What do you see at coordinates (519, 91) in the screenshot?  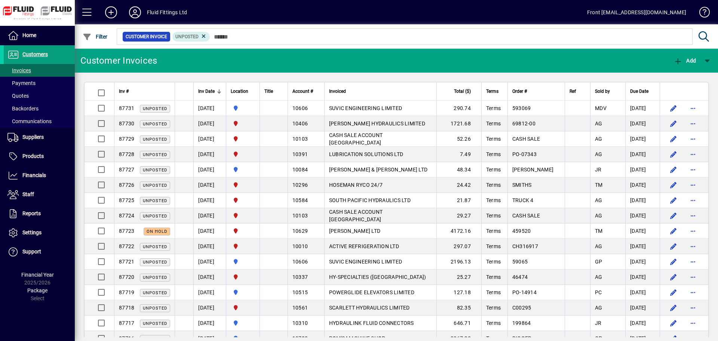 I see `span: Order #` at bounding box center [519, 91].